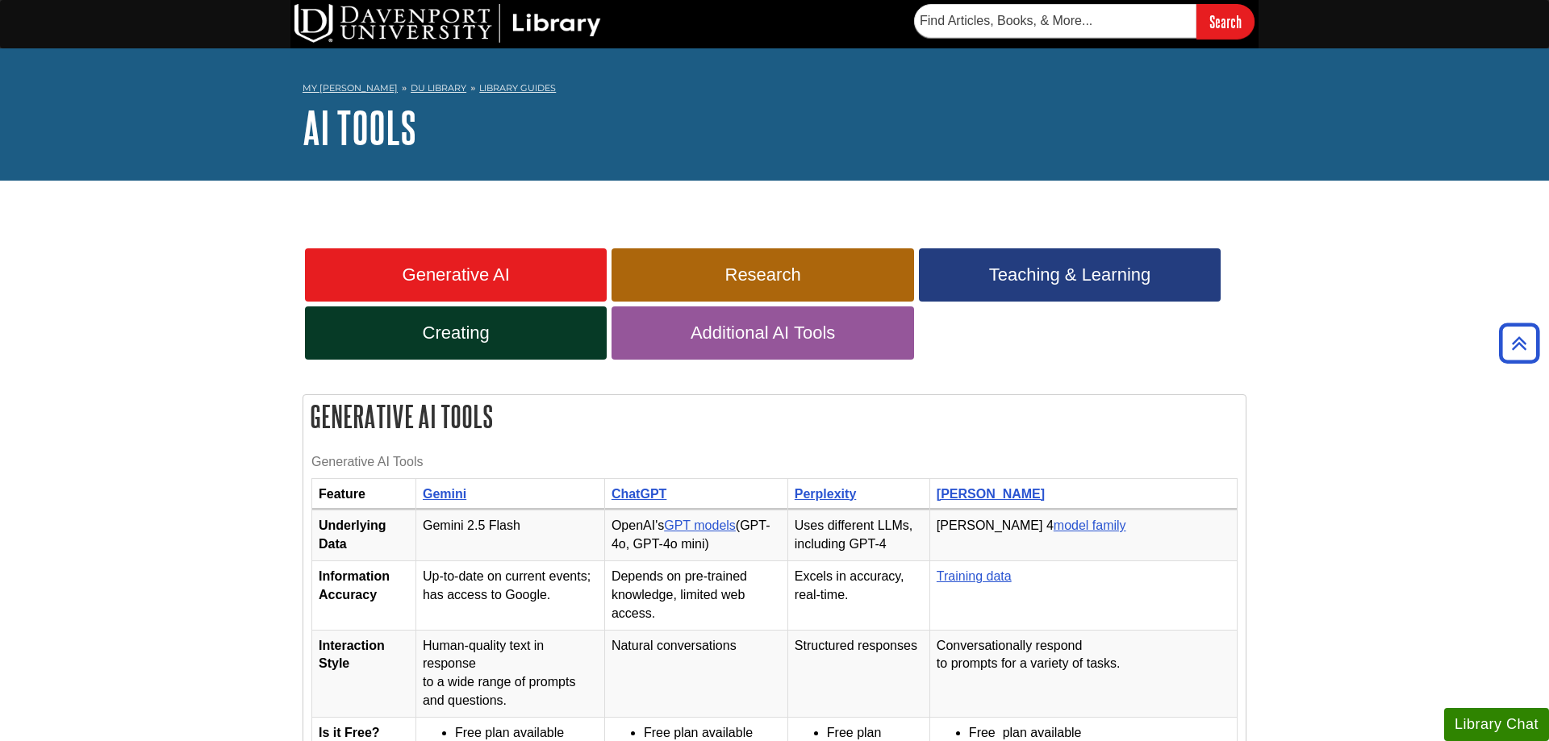 This screenshot has width=1549, height=741. I want to click on a: Teaching & Learning, so click(1070, 275).